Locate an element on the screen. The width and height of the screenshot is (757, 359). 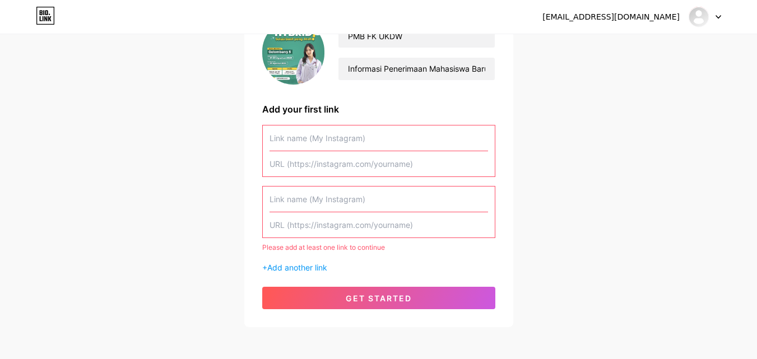
div: Please add at least one link to continue is located at coordinates (379, 248).